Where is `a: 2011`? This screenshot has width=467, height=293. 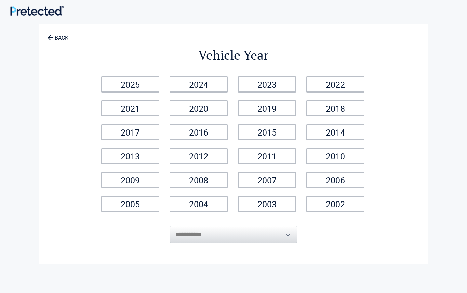
a: 2011 is located at coordinates (267, 156).